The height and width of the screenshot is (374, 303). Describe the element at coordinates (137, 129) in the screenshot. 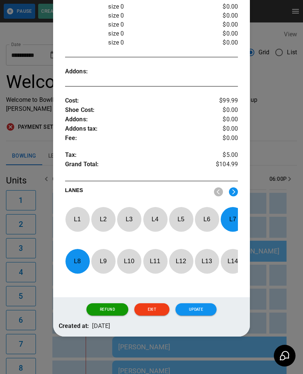

I see `p: Addons tax :` at that location.